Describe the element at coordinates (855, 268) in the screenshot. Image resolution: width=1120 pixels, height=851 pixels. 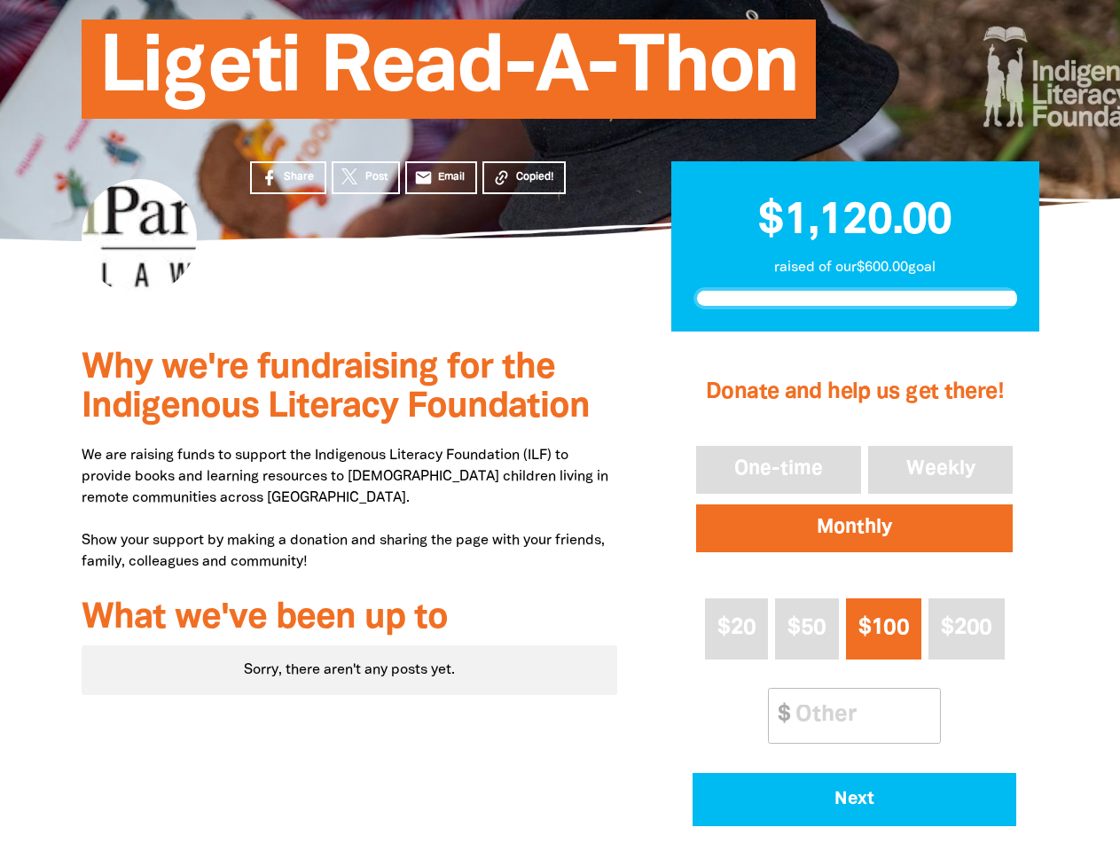
I see `p: raised of our $600.00 goal` at that location.